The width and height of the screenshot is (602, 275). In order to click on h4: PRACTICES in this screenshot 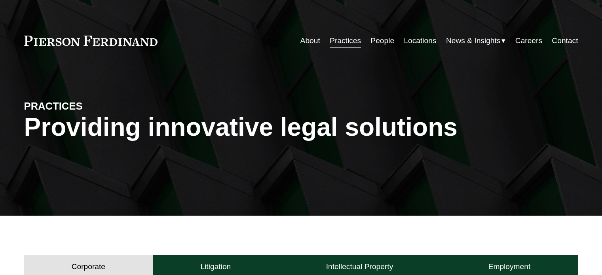, I will do `click(93, 106)`.